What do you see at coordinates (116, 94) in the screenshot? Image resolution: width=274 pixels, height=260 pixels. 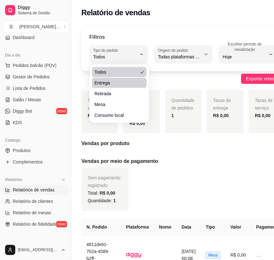 I see `span: Retirada` at bounding box center [116, 94].